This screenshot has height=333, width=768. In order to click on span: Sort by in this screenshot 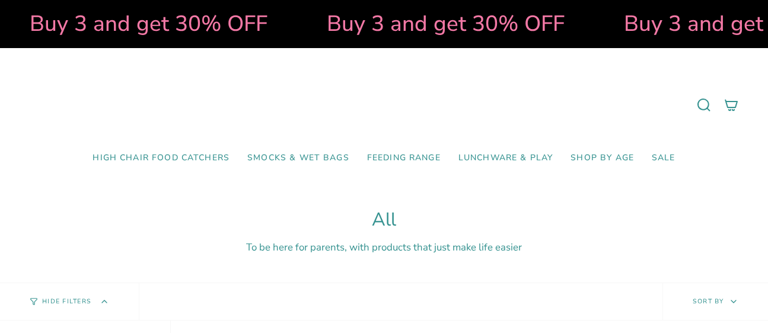, I will do `click(708, 301)`.